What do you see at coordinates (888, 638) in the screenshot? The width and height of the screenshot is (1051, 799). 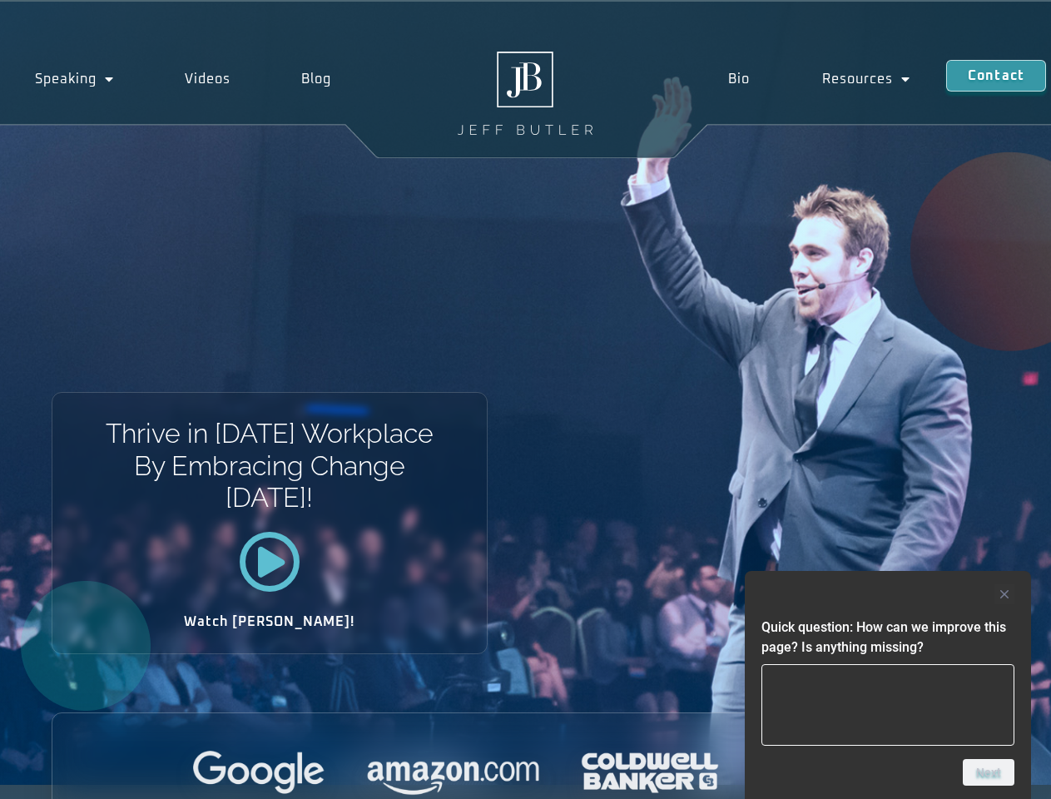 I see `h2: Quick question: How can we improve this page? Is anything missing?` at bounding box center [888, 638].